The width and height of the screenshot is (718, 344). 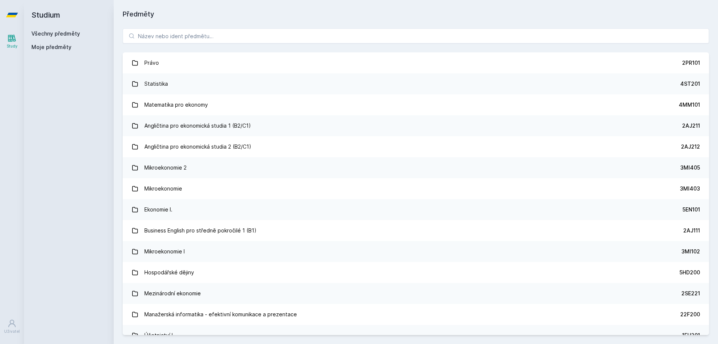 I want to click on div: Účetnictví I., so click(x=159, y=335).